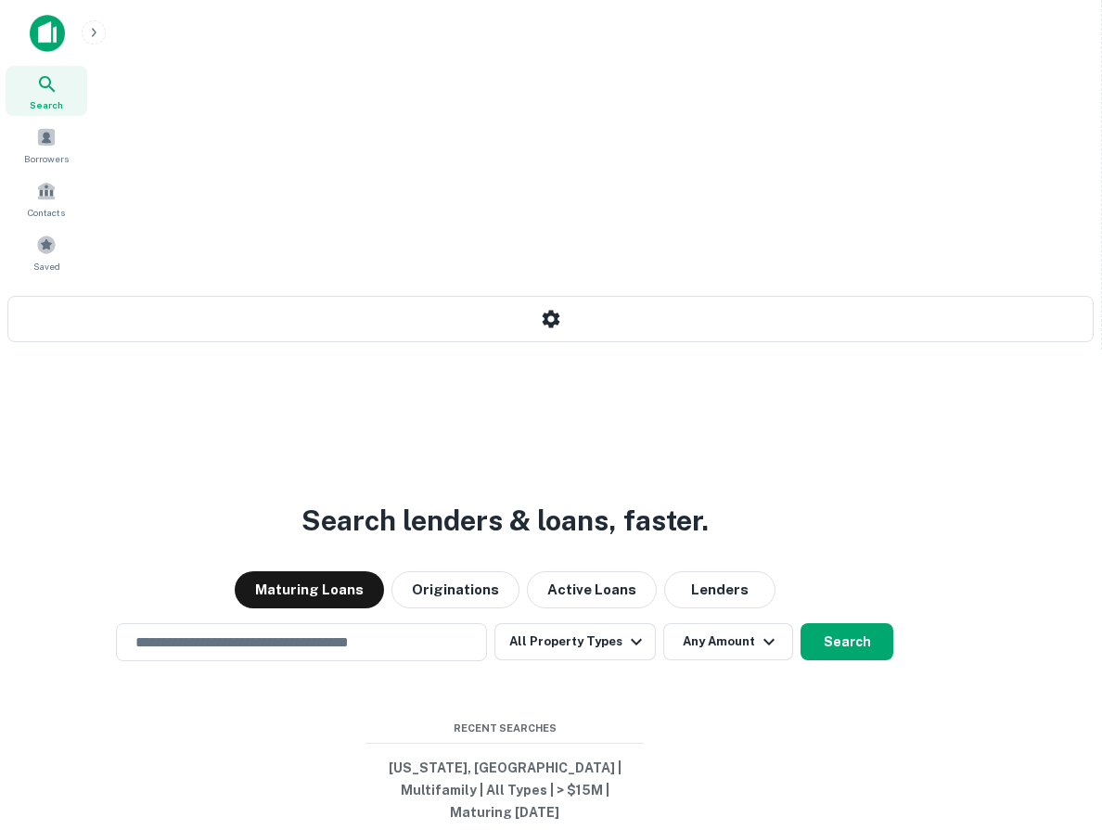 The width and height of the screenshot is (1102, 830). What do you see at coordinates (46, 145) in the screenshot?
I see `a: Borrowers` at bounding box center [46, 145].